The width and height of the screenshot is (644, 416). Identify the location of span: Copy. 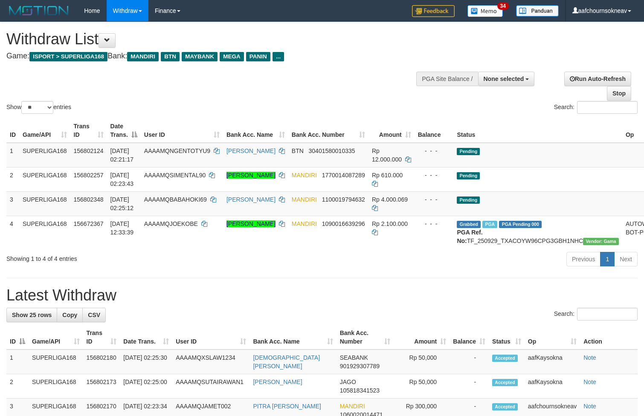
(70, 315).